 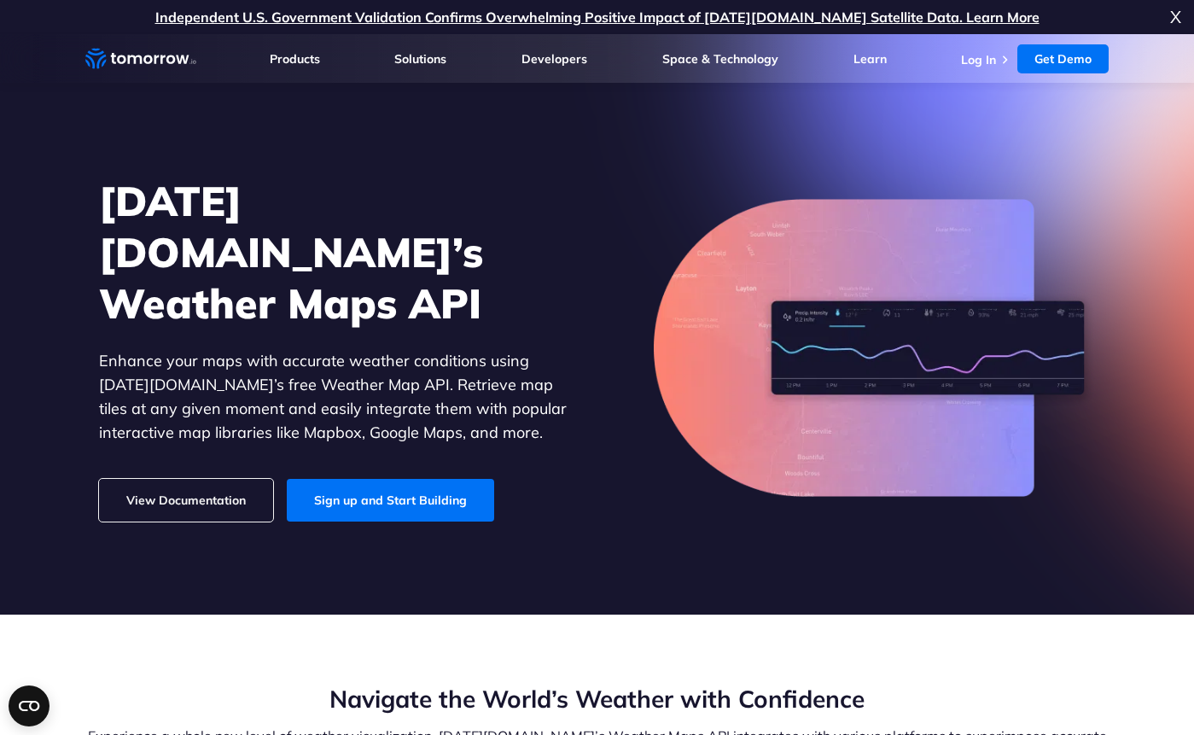 I want to click on a: Home link, so click(x=141, y=59).